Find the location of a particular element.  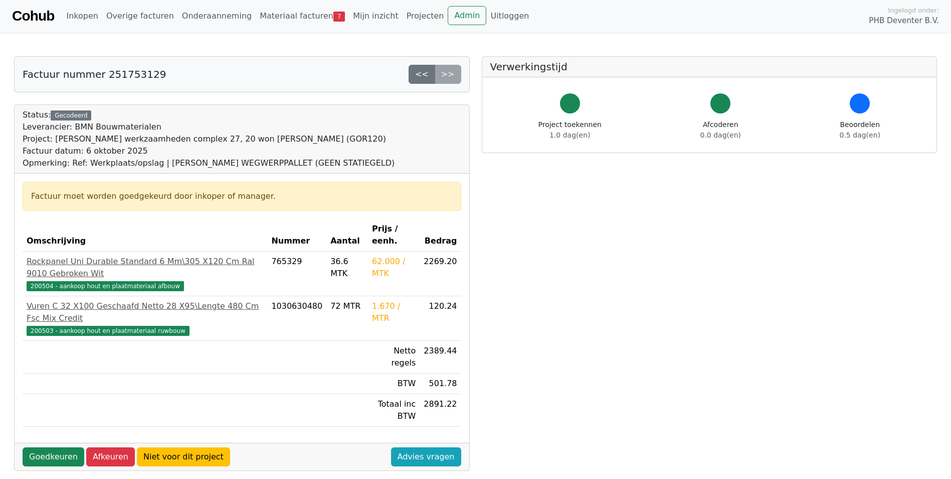

a: Admin is located at coordinates (467, 16).